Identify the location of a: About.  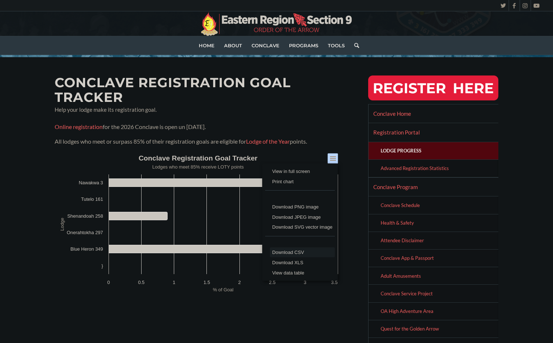
(233, 45).